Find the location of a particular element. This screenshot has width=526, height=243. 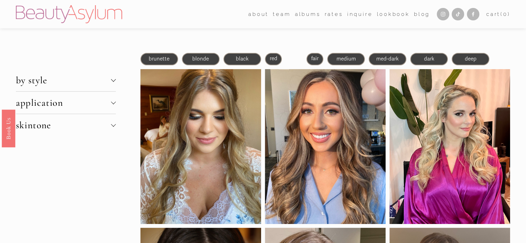

a: Book Us is located at coordinates (8, 128).